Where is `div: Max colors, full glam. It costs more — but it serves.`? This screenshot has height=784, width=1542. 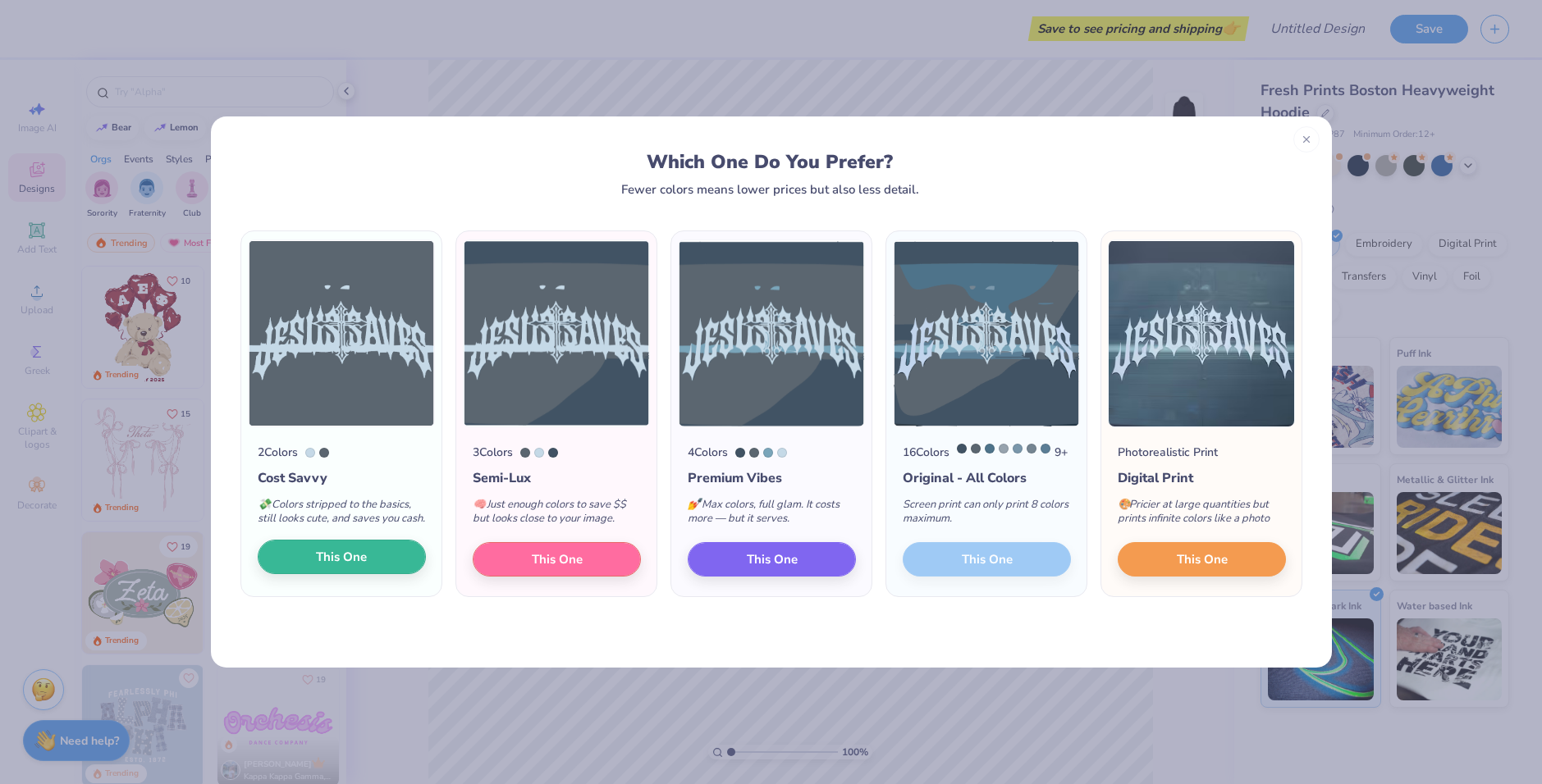 div: Max colors, full glam. It costs more — but it serves. is located at coordinates (771, 515).